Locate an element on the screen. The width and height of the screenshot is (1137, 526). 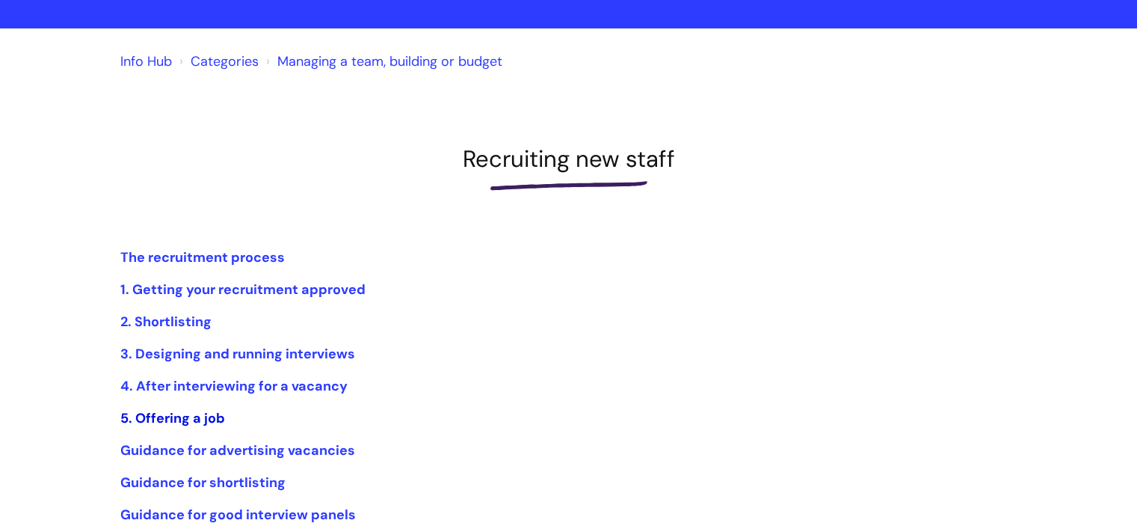
a: Info Hub is located at coordinates (146, 61).